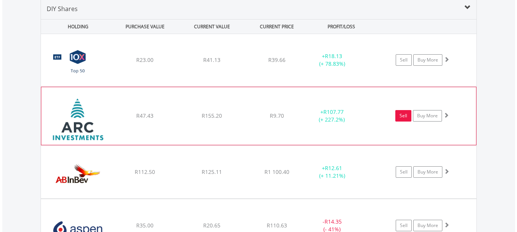 Image resolution: width=517 pixels, height=232 pixels. What do you see at coordinates (332, 172) in the screenshot?
I see `div: + (+ 11.21%)` at bounding box center [332, 172].